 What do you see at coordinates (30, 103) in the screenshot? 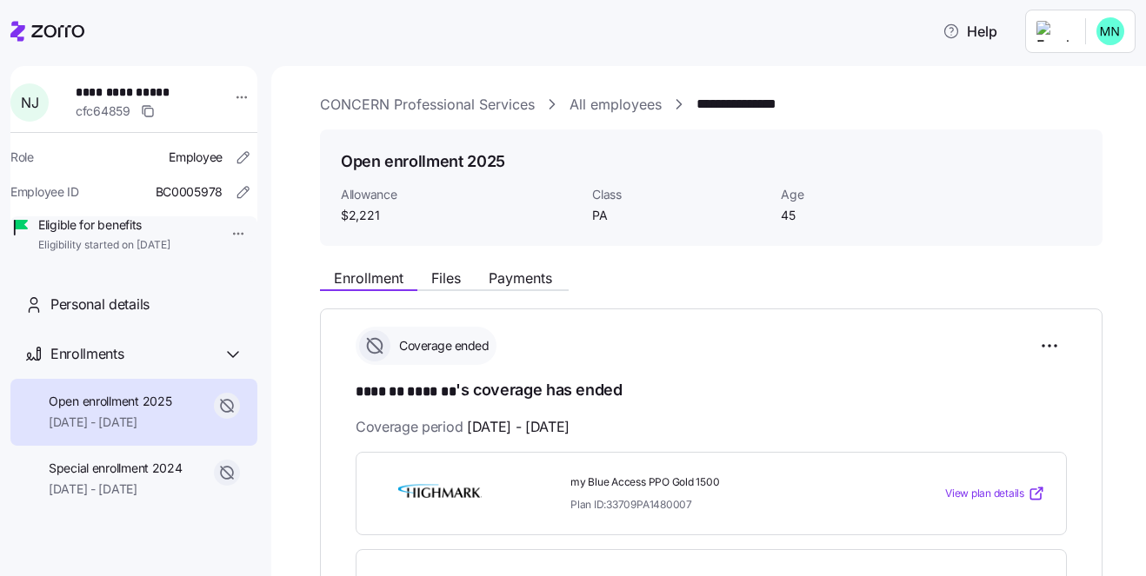
I see `span: N J` at bounding box center [30, 103].